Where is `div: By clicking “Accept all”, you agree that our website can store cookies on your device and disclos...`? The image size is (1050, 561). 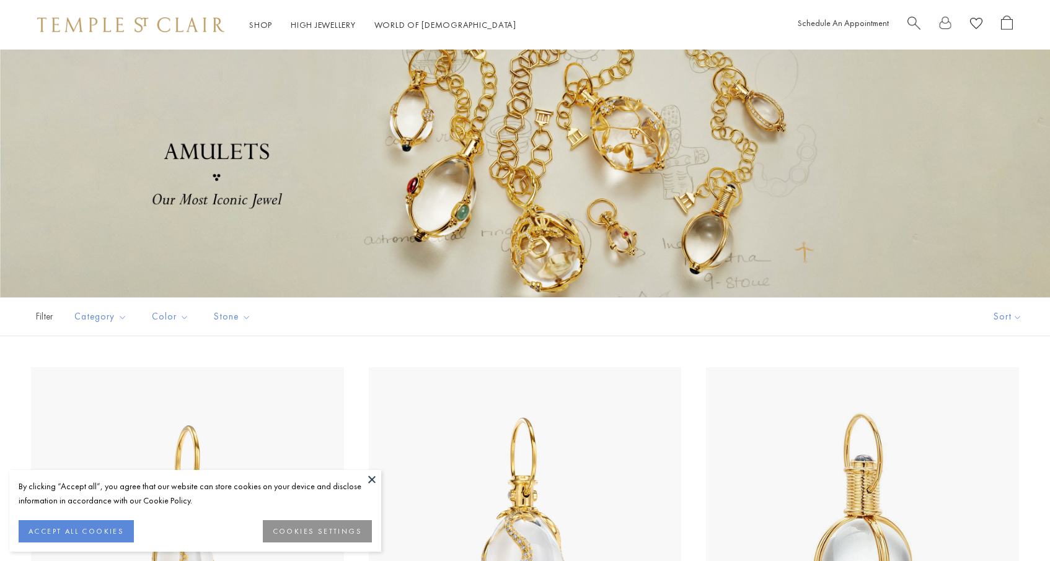
div: By clicking “Accept all”, you agree that our website can store cookies on your device and disclos... is located at coordinates (195, 494).